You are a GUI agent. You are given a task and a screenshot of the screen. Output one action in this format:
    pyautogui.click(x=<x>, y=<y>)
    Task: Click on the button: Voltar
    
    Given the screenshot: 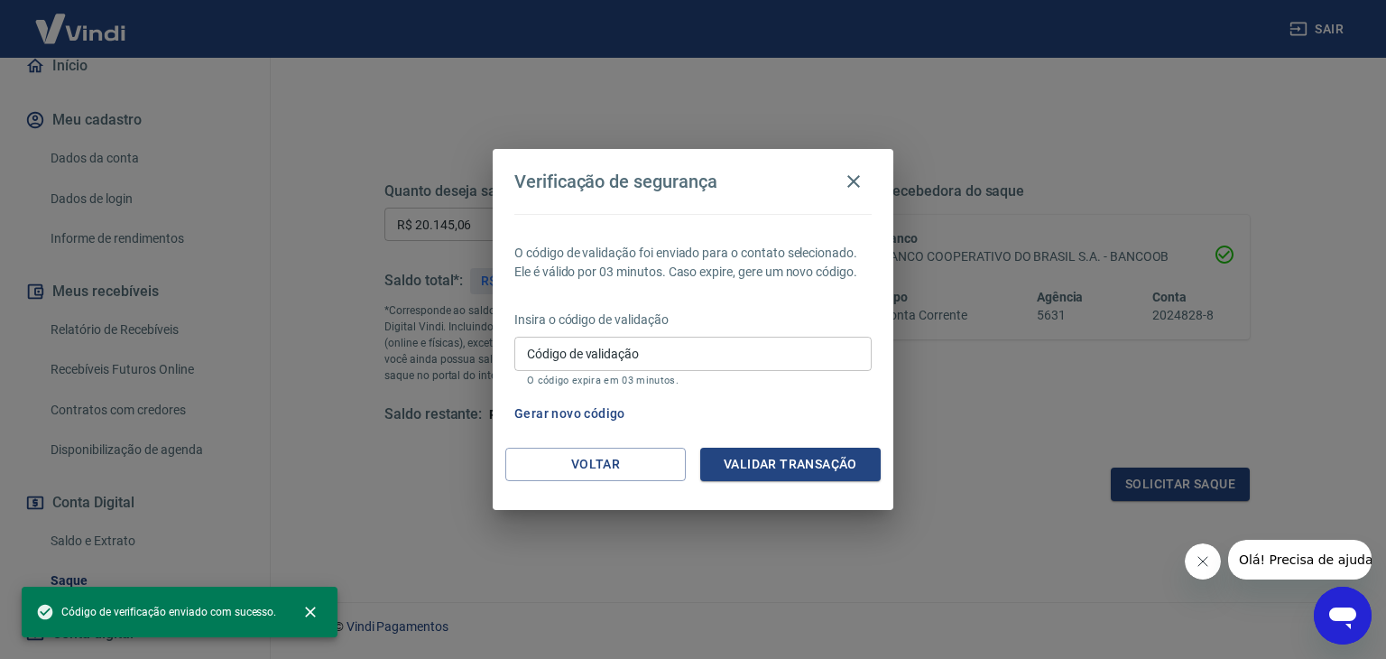 What is the action you would take?
    pyautogui.click(x=596, y=464)
    